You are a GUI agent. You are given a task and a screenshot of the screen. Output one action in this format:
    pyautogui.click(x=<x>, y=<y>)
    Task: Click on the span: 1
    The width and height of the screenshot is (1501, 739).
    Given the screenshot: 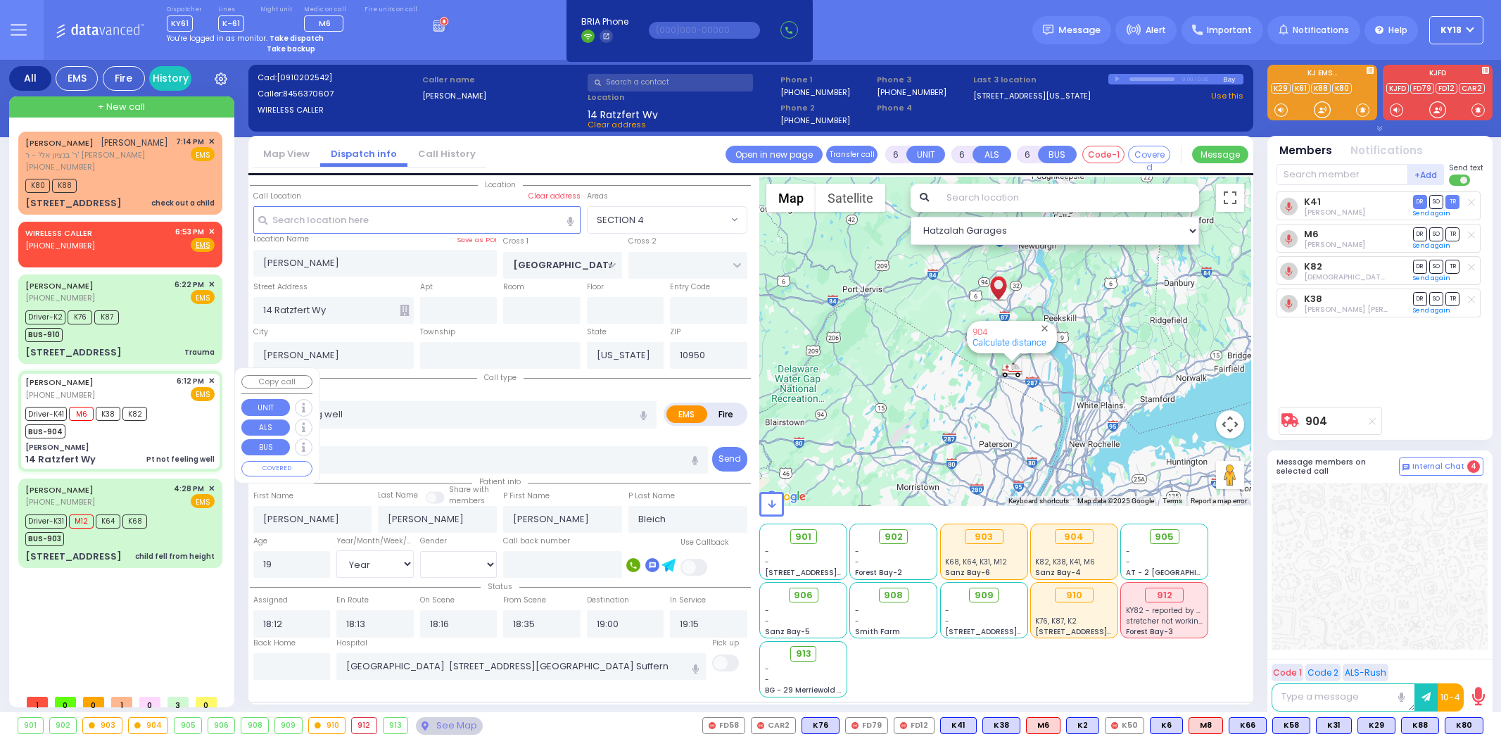 What is the action you would take?
    pyautogui.click(x=37, y=702)
    